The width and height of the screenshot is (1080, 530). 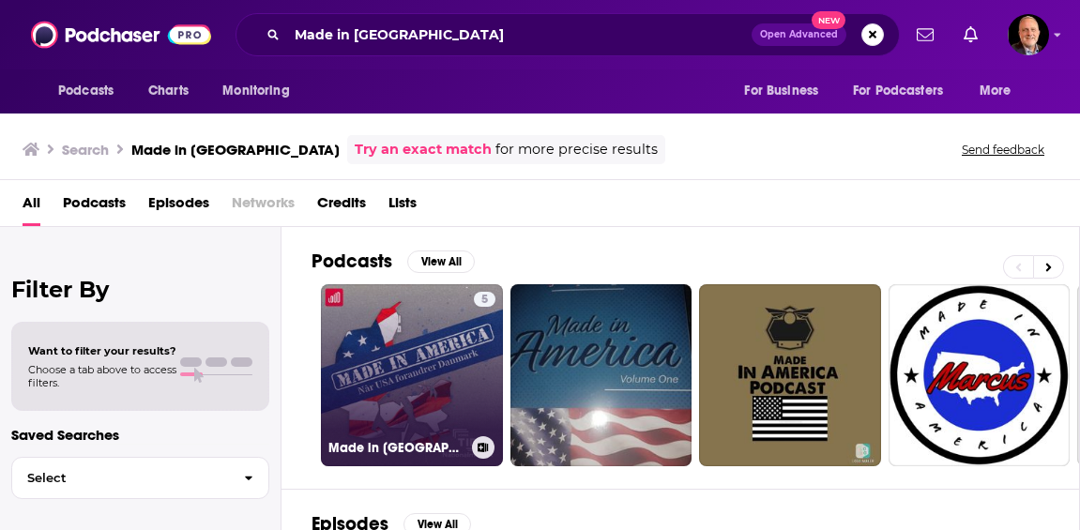 I want to click on a: Charts, so click(x=168, y=91).